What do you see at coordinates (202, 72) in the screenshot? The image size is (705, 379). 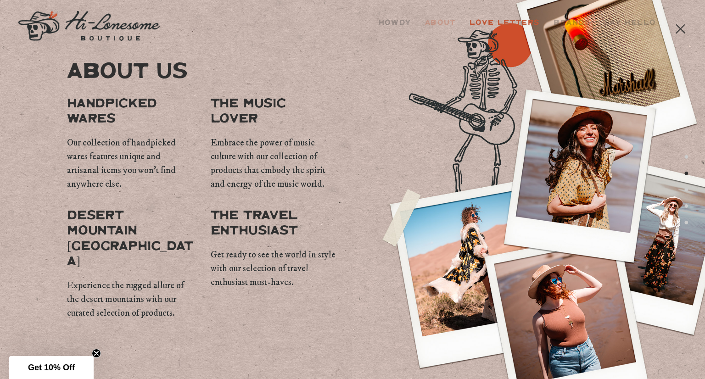 I see `span: About Us` at bounding box center [202, 72].